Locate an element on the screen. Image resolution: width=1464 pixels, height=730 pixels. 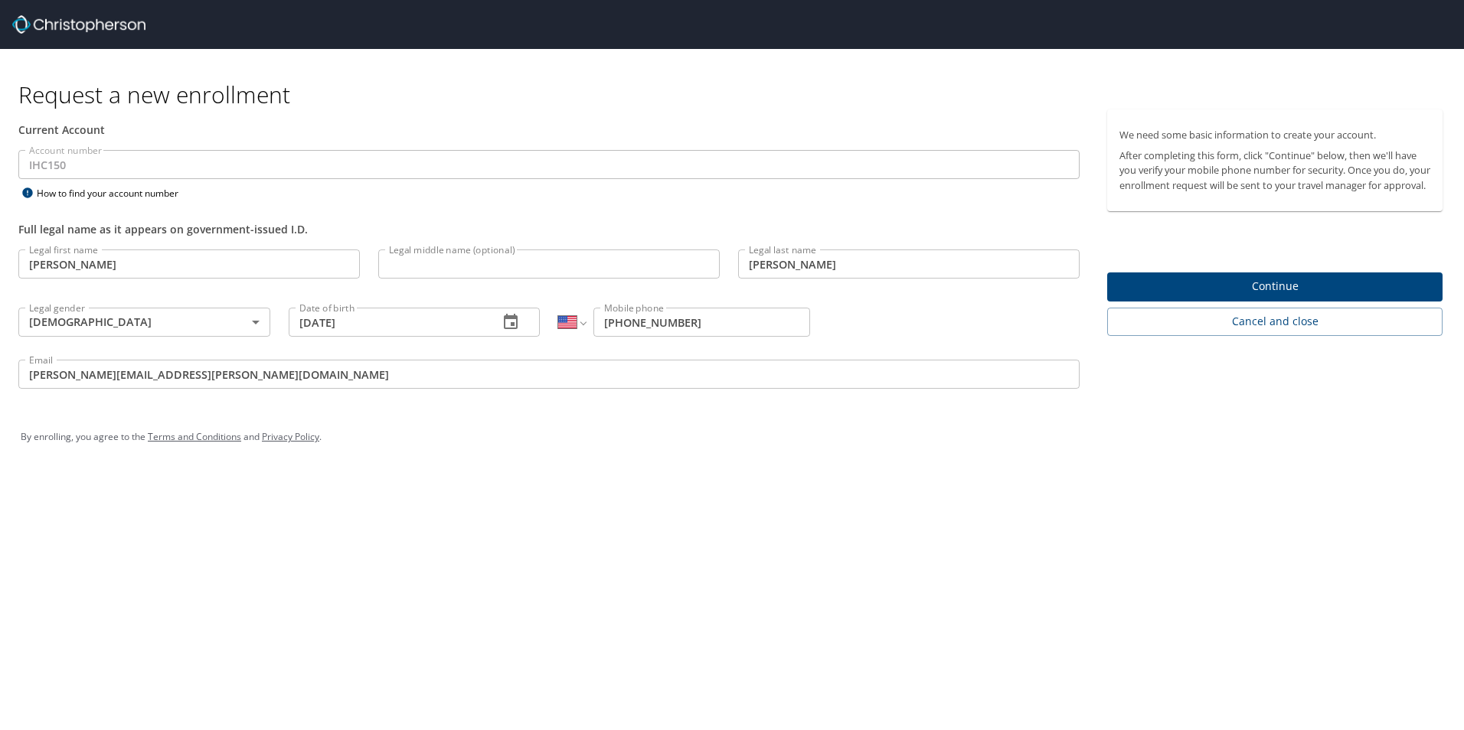
div: Current Account is located at coordinates (549, 129).